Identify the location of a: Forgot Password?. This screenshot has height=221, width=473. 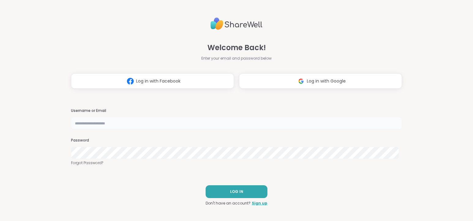
(236, 163).